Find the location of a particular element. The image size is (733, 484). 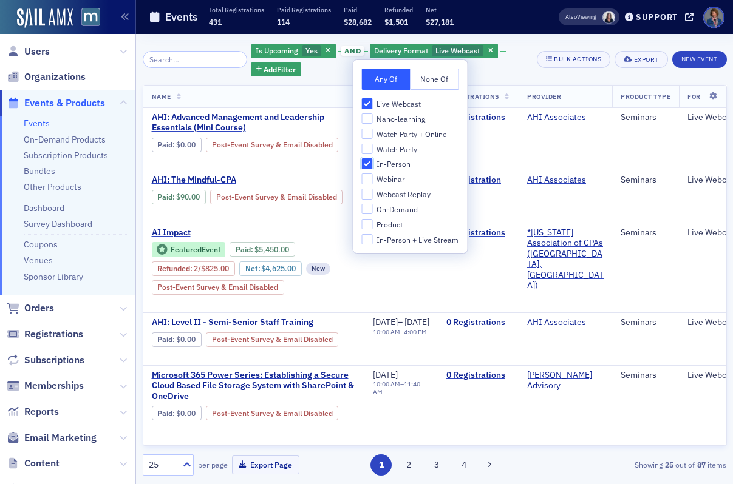

button: and is located at coordinates (353, 51).